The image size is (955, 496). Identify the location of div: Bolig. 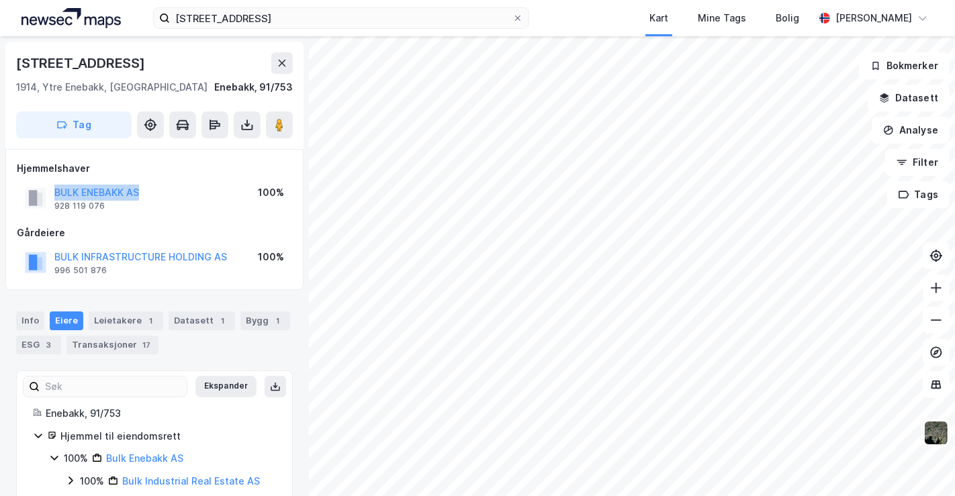
(787, 18).